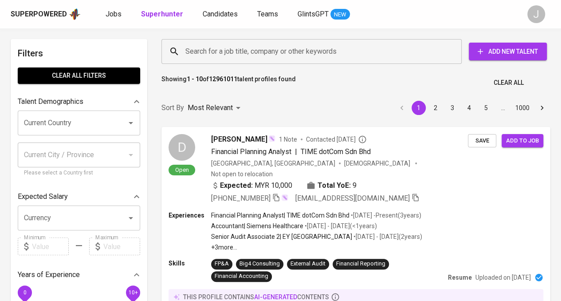 Image resolution: width=561 pixels, height=301 pixels. I want to click on nav: pagination navigation, so click(472, 108).